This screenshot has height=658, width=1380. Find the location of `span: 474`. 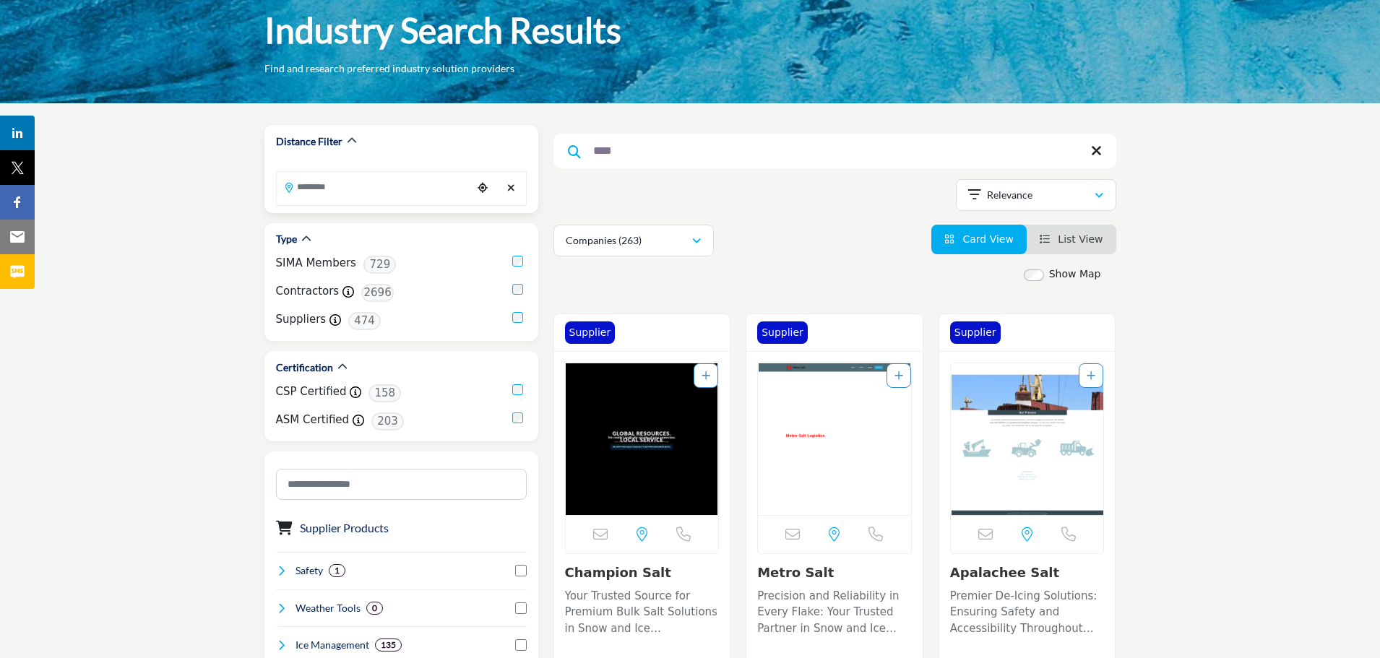

span: 474 is located at coordinates (364, 321).